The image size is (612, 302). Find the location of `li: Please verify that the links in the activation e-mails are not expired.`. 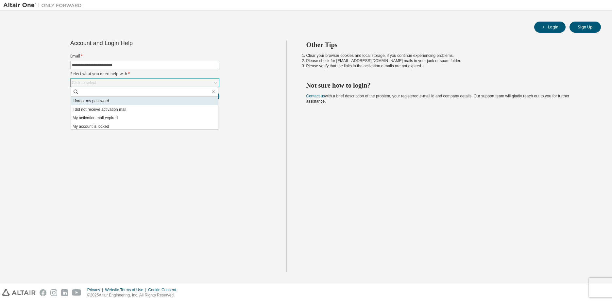

li: Please verify that the links in the activation e-mails are not expired. is located at coordinates (448, 66).